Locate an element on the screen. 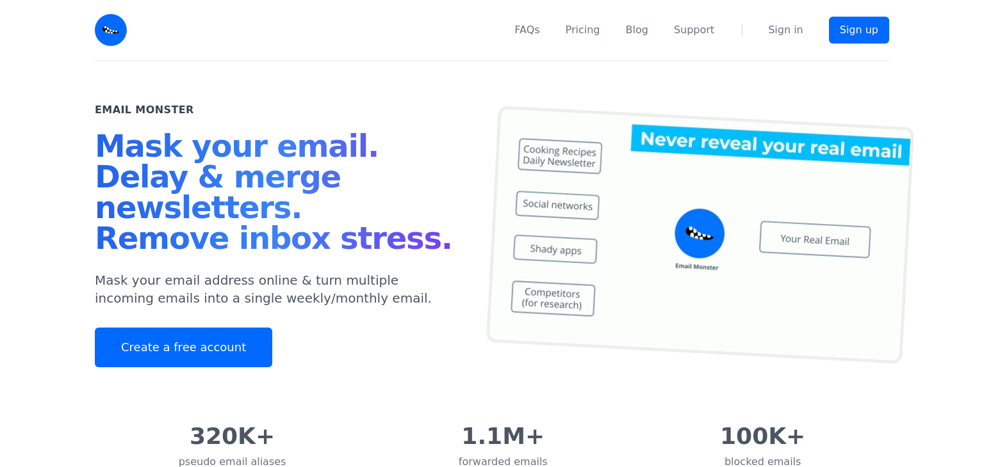  div: 320K+ is located at coordinates (232, 437).